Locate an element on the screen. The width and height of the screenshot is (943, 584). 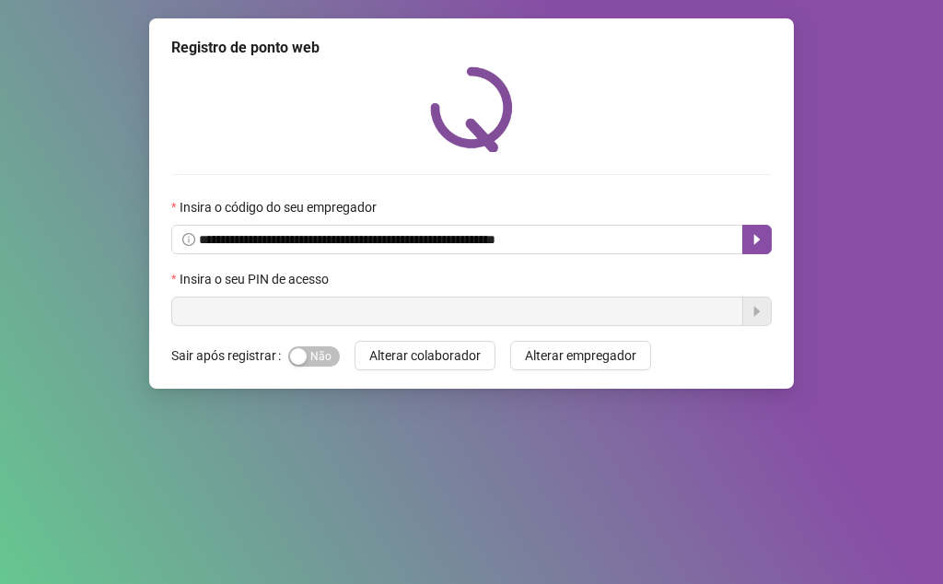
label: Sair após registrar is located at coordinates (229, 356).